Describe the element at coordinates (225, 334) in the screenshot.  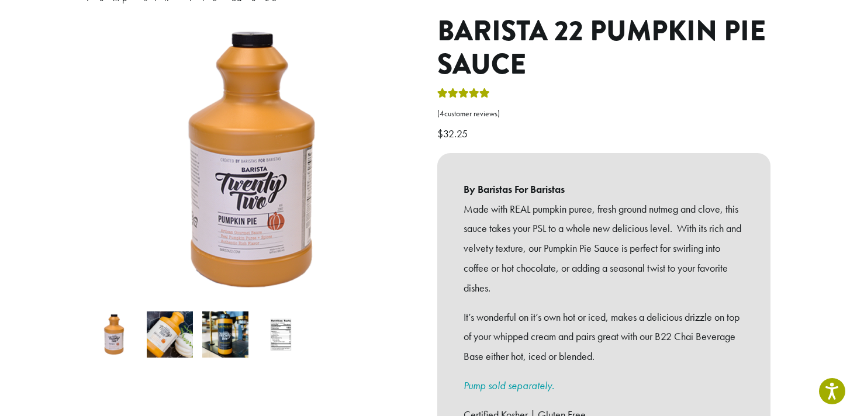
I see `img: Barista 22 Pumpkin Pie Sauce - Image 3` at that location.